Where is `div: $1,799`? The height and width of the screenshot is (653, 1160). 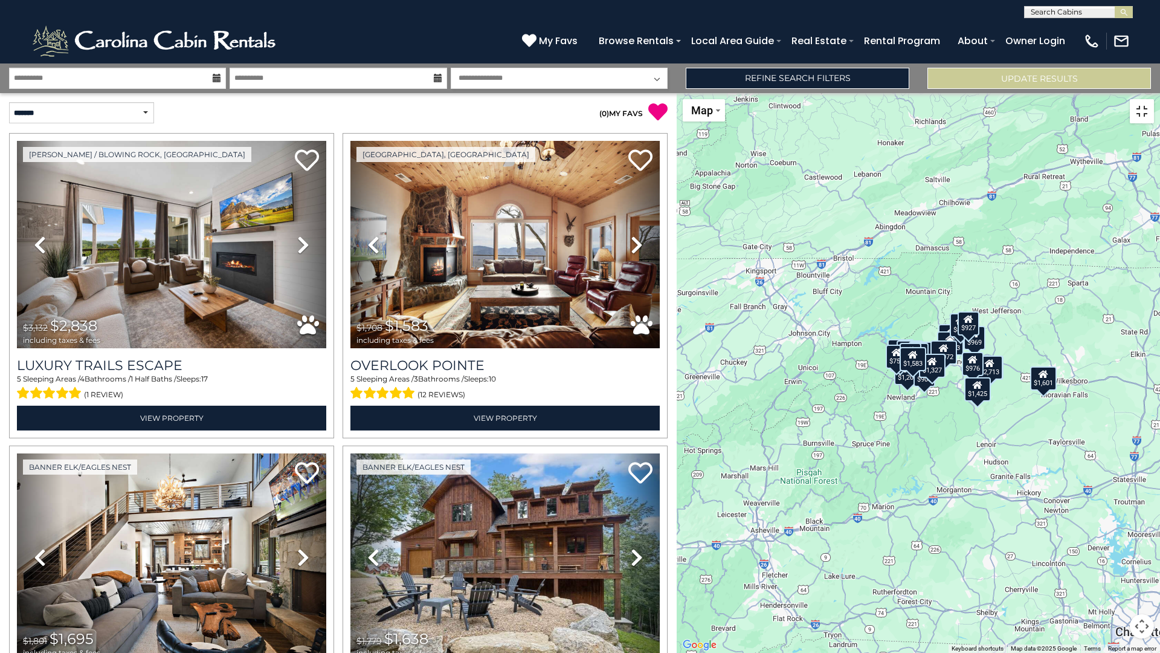
div: $1,799 is located at coordinates (901, 351).